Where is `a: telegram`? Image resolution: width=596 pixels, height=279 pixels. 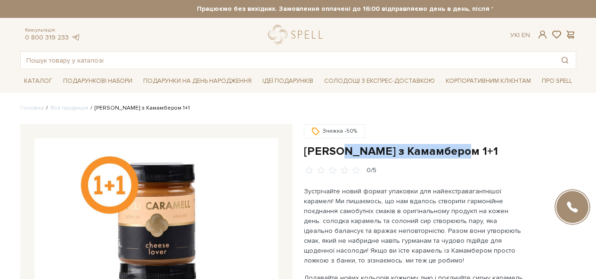
a: telegram is located at coordinates (76, 37).